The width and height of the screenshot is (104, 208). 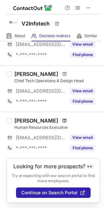 I want to click on div: Chief Tech Operations & Design Head, so click(x=57, y=81).